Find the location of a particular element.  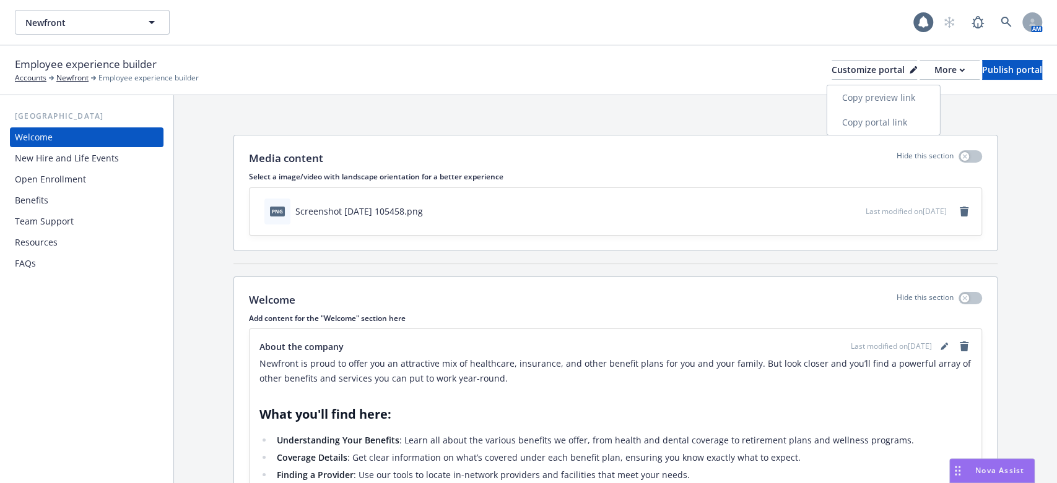

div: Drag to move is located at coordinates (957, 471).